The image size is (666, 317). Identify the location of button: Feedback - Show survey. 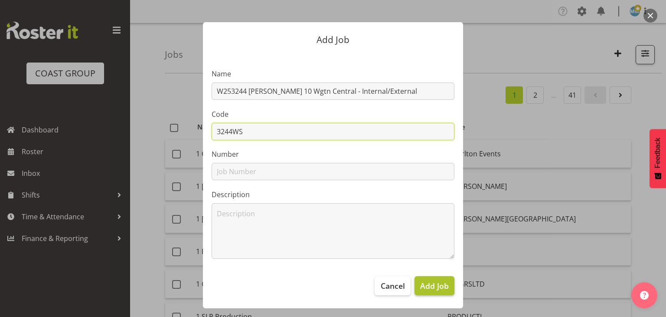
(658, 158).